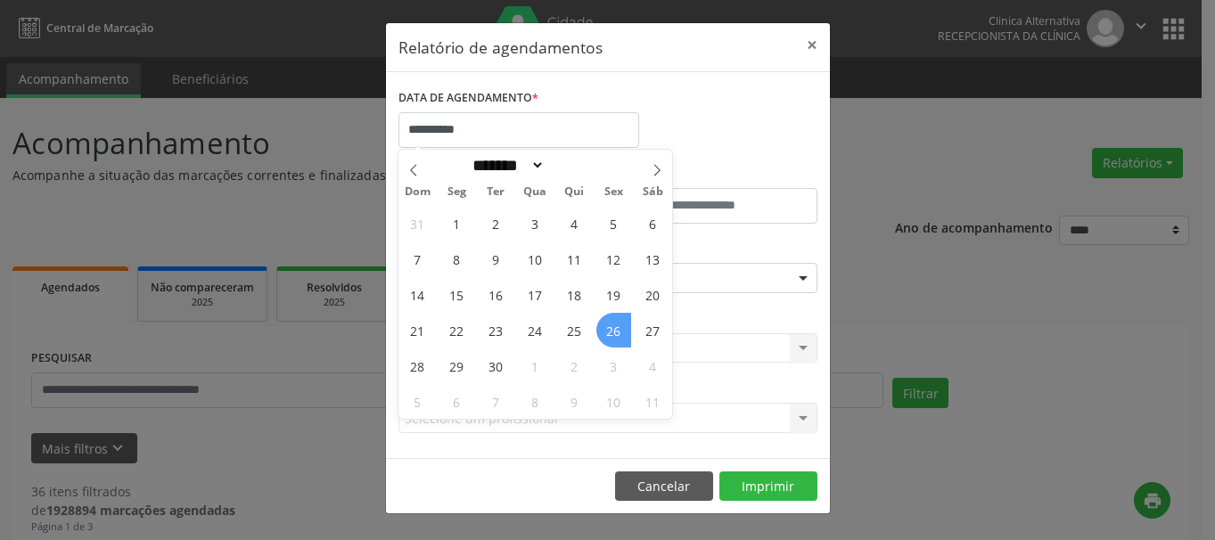  What do you see at coordinates (535, 294) in the screenshot?
I see `span: Setembro 17, 2025` at bounding box center [535, 294].